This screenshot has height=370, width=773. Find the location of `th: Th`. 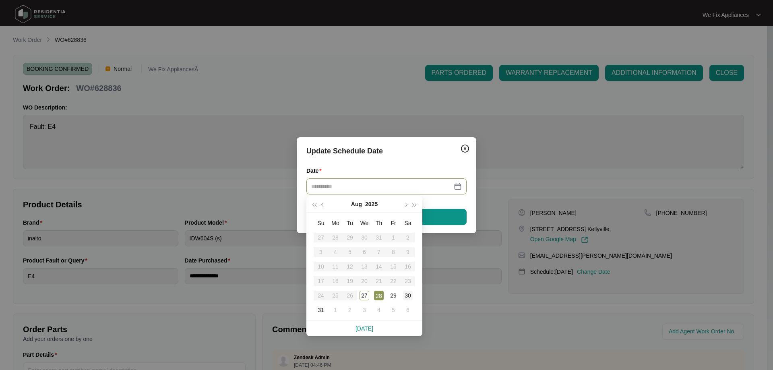

th: Th is located at coordinates (379, 223).